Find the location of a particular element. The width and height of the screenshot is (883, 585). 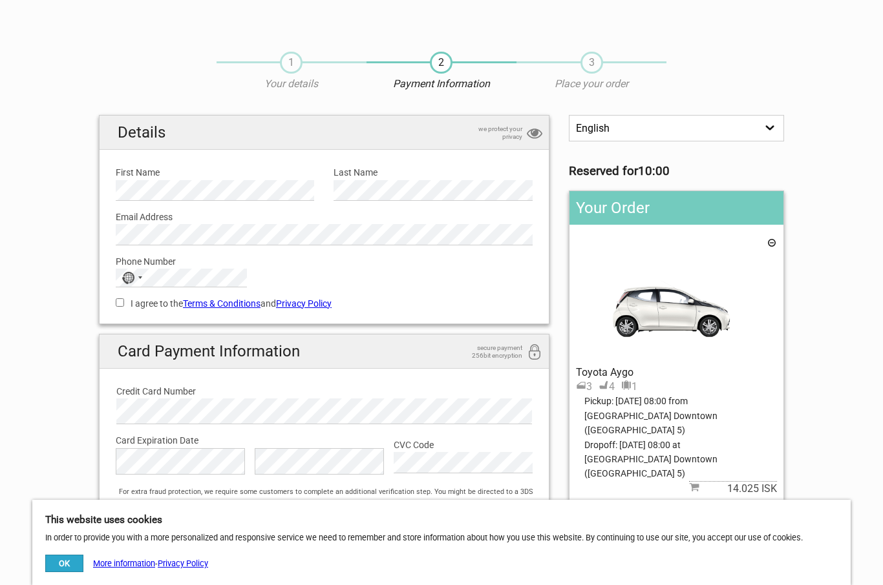

div: 4 is located at coordinates (606, 387).